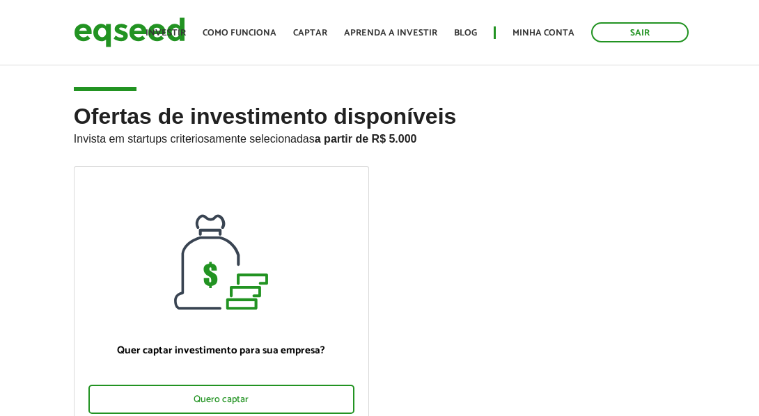  Describe the element at coordinates (129, 32) in the screenshot. I see `img: EqSeed` at that location.